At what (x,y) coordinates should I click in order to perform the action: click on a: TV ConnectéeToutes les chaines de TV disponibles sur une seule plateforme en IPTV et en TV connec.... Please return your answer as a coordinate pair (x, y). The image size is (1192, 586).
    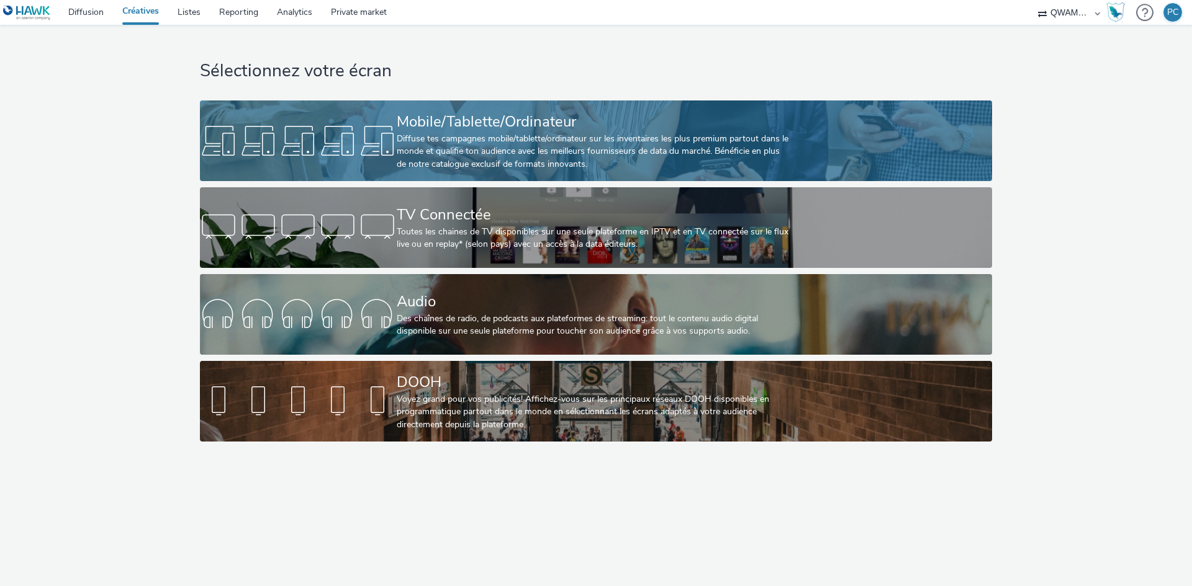
    Looking at the image, I should click on (595, 228).